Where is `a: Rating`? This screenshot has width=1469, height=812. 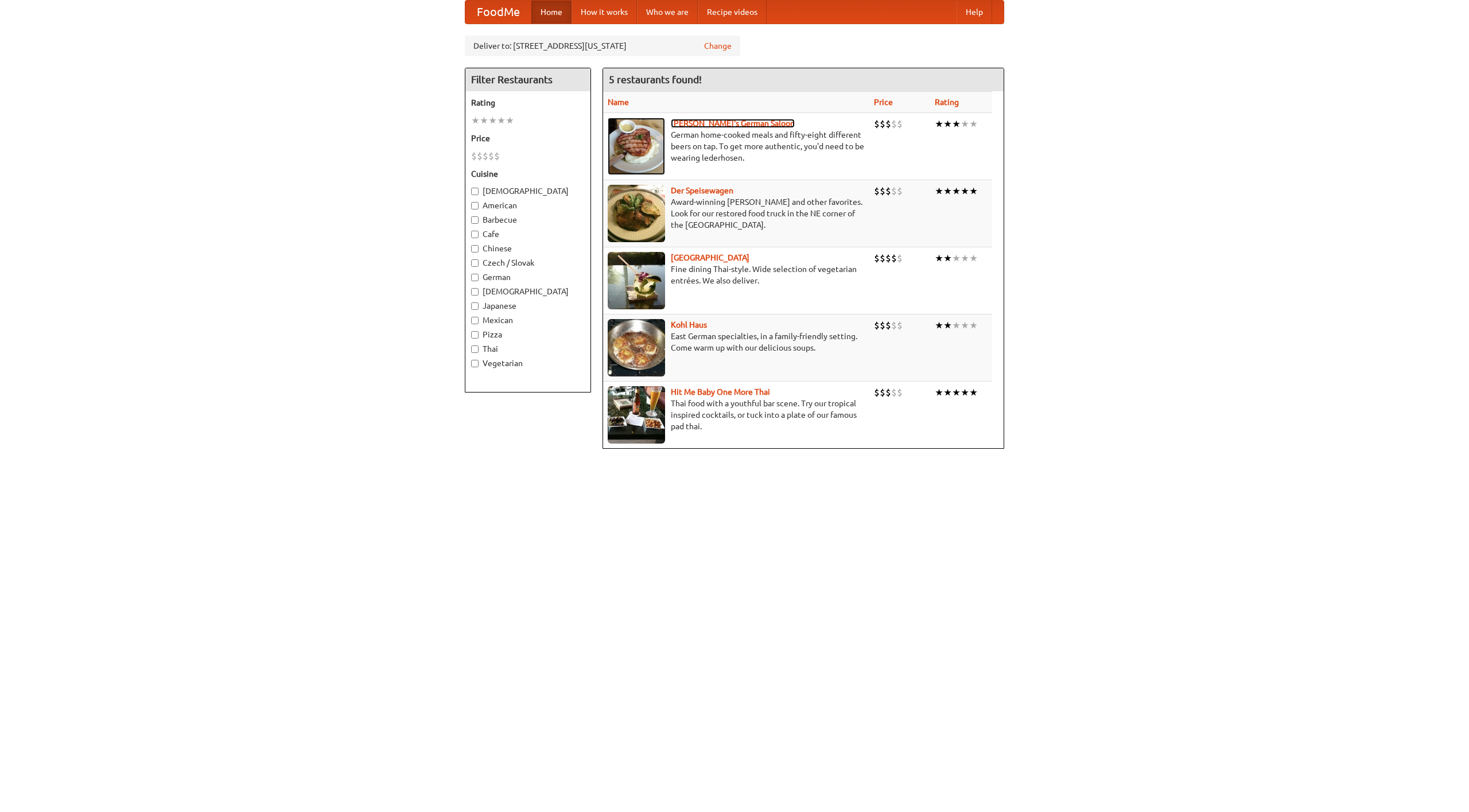
a: Rating is located at coordinates (947, 102).